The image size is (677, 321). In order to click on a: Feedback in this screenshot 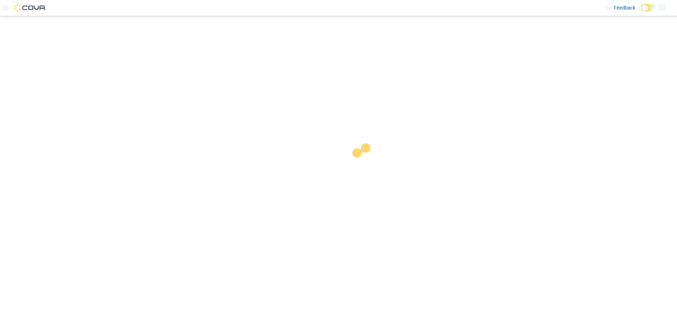, I will do `click(620, 8)`.